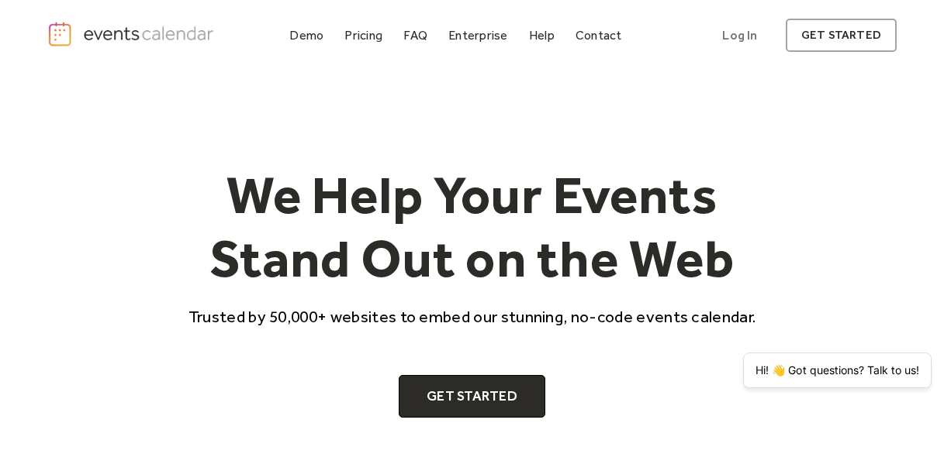 This screenshot has width=944, height=454. Describe the element at coordinates (478, 35) in the screenshot. I see `a: Enterprise` at that location.